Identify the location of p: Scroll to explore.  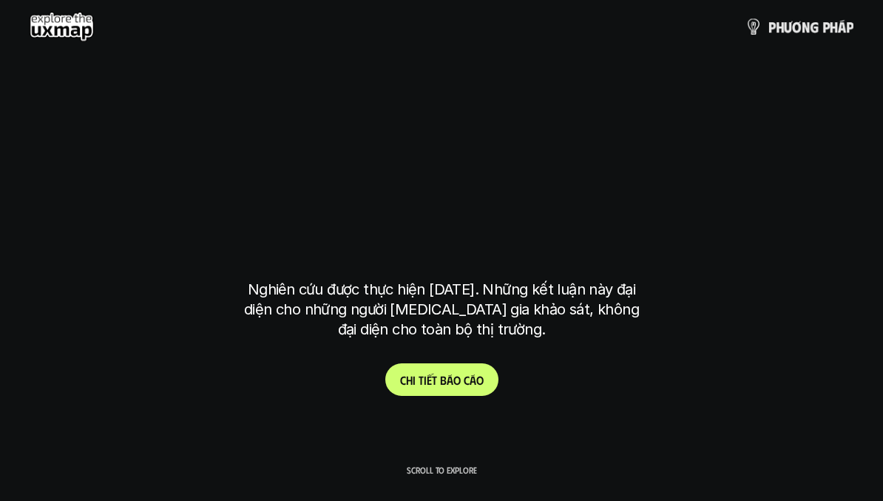
(442, 470).